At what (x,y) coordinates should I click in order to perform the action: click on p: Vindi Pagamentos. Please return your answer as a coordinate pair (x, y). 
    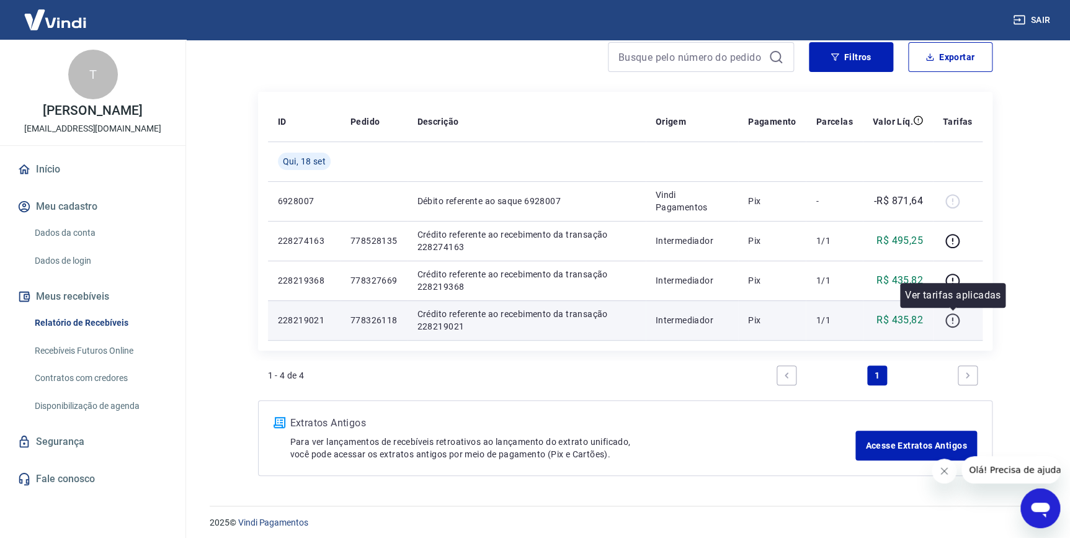
    Looking at the image, I should click on (691, 201).